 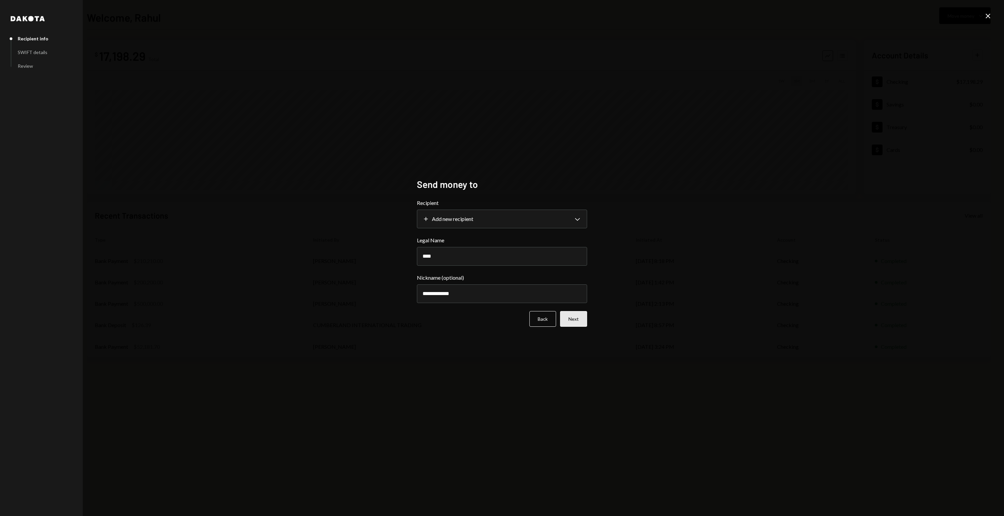 I want to click on label: Legal Name, so click(x=502, y=240).